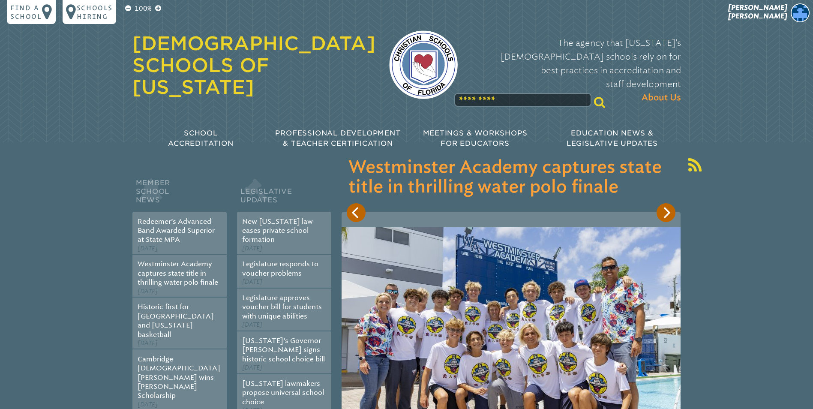 The height and width of the screenshot is (409, 813). What do you see at coordinates (201, 138) in the screenshot?
I see `span: School Accreditation` at bounding box center [201, 138].